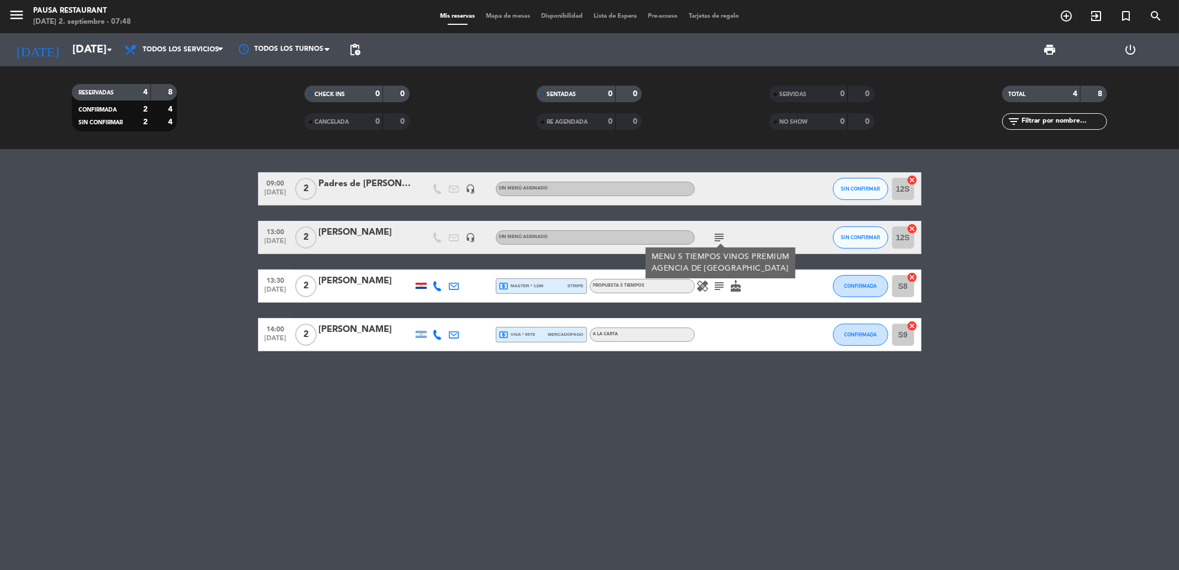 The width and height of the screenshot is (1179, 570). I want to click on span: TOTAL, so click(1017, 95).